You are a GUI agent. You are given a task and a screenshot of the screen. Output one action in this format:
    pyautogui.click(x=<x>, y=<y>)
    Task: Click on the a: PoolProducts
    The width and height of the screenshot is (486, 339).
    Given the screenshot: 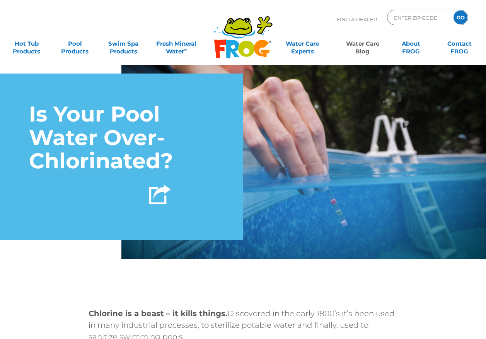 What is the action you would take?
    pyautogui.click(x=75, y=44)
    